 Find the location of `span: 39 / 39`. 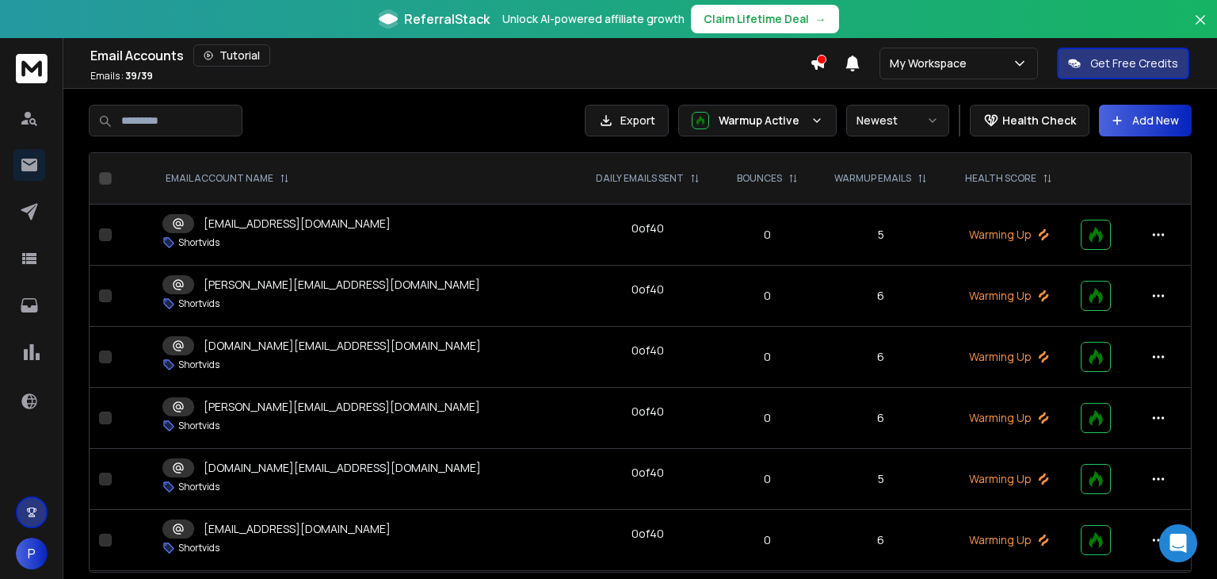

span: 39 / 39 is located at coordinates (139, 75).